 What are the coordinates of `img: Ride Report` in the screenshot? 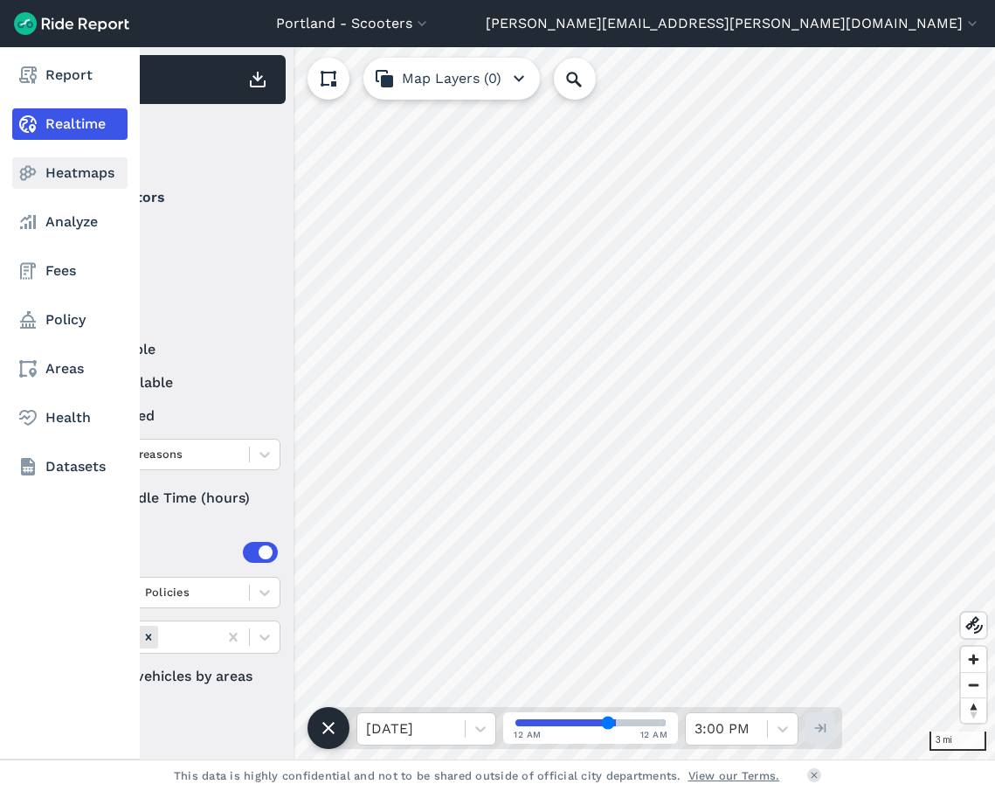 It's located at (72, 24).